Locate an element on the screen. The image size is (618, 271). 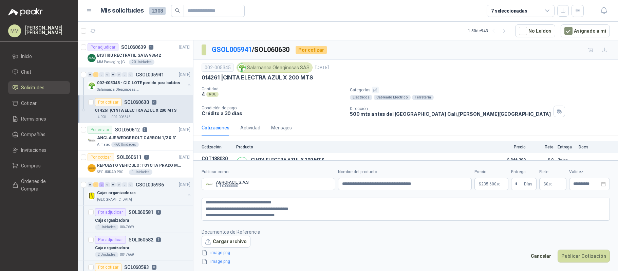
p: SEGURIDAD PROVISER LTDA is located at coordinates (112, 172).